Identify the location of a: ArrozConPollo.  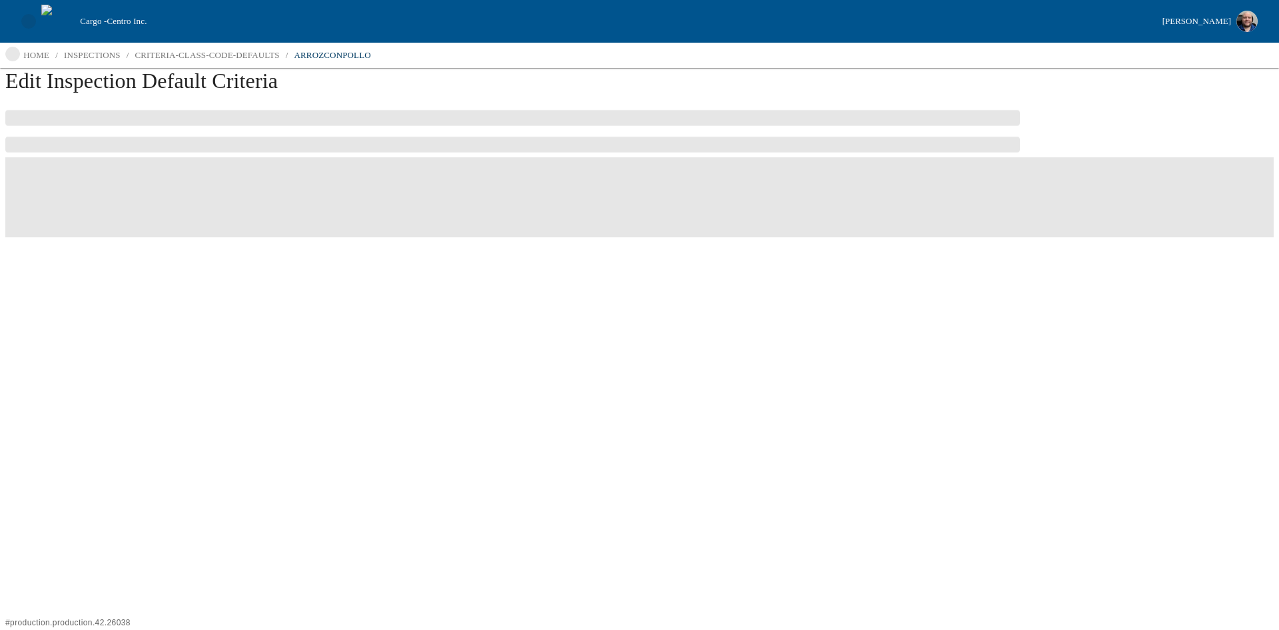
(332, 55).